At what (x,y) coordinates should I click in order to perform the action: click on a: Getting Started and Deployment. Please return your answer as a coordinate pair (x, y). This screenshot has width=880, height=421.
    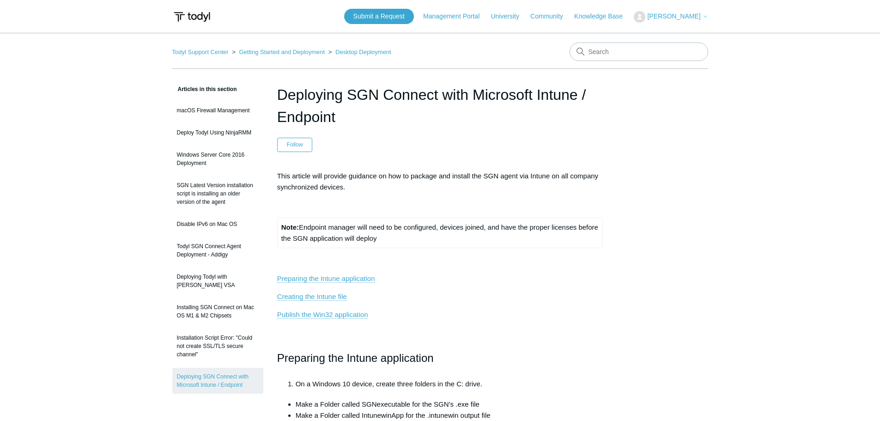
    Looking at the image, I should click on (282, 52).